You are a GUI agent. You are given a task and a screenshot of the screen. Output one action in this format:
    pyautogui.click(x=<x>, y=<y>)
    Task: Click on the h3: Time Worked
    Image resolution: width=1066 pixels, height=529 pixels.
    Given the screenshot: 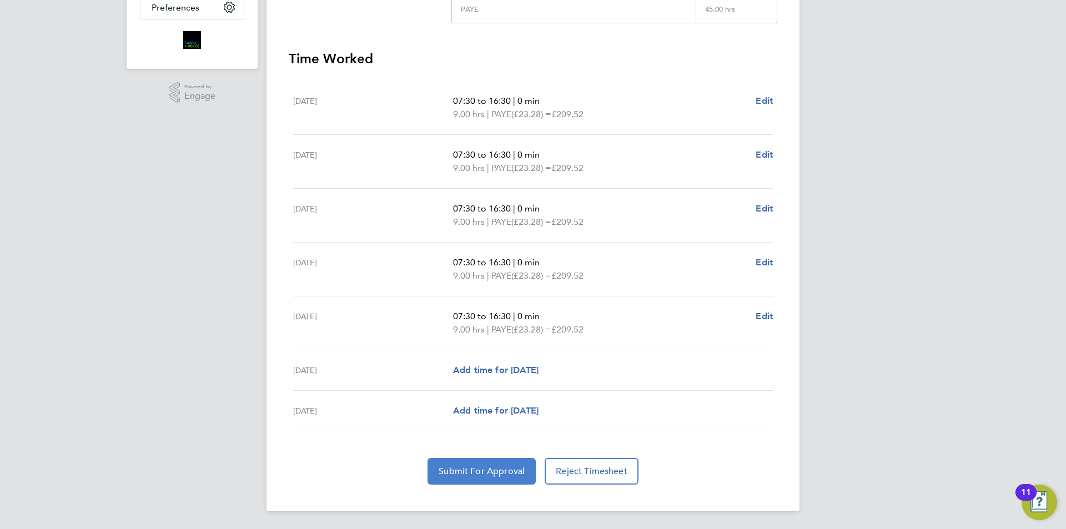 What is the action you would take?
    pyautogui.click(x=533, y=59)
    